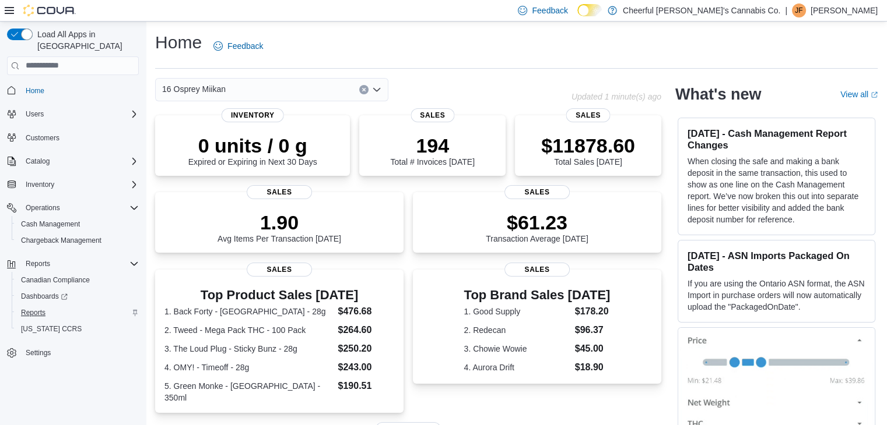  I want to click on button: Chargeback Management, so click(78, 241).